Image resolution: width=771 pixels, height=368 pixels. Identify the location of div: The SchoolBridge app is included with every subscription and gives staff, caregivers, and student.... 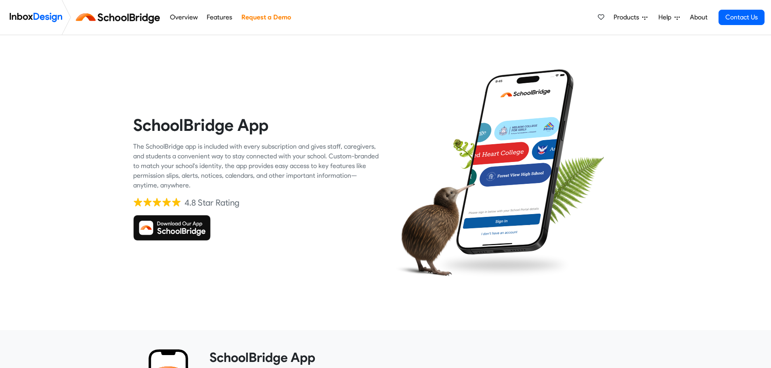
(256, 166).